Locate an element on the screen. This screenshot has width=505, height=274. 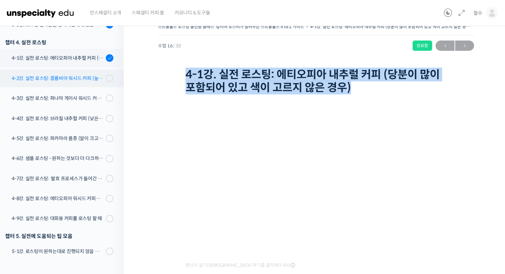
div: 4-8강. 실전 로스팅: 에티오피아 워시드 커피를 에스프레소용으로 로스팅 할 때 is located at coordinates (58, 199).